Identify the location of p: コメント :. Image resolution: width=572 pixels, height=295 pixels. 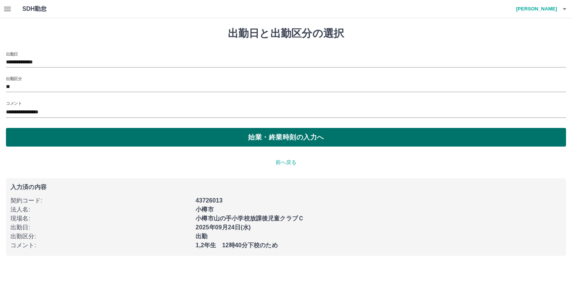
(101, 245).